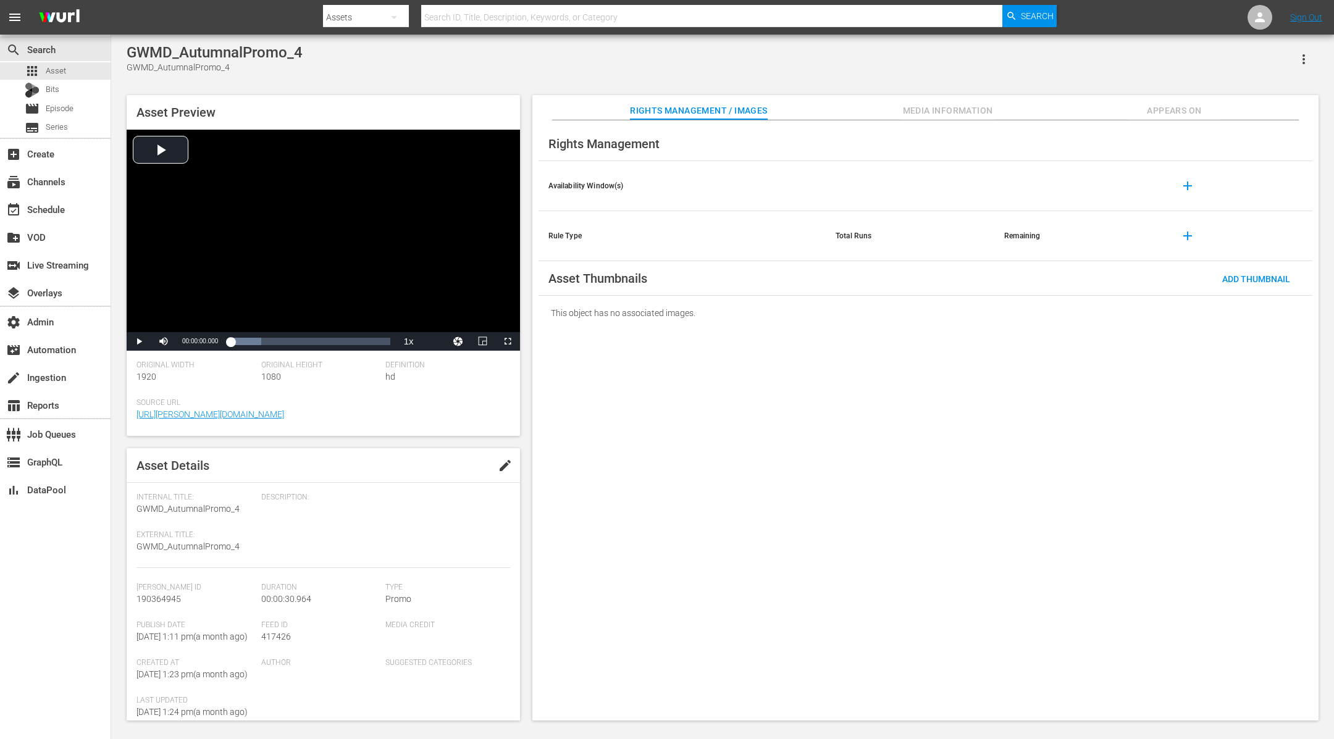  I want to click on div: Bits, so click(32, 90).